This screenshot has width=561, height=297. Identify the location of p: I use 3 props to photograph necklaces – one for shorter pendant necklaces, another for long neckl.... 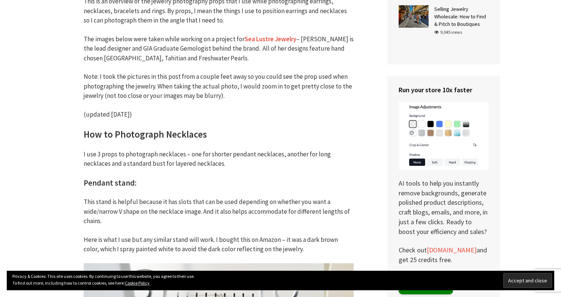
(219, 159).